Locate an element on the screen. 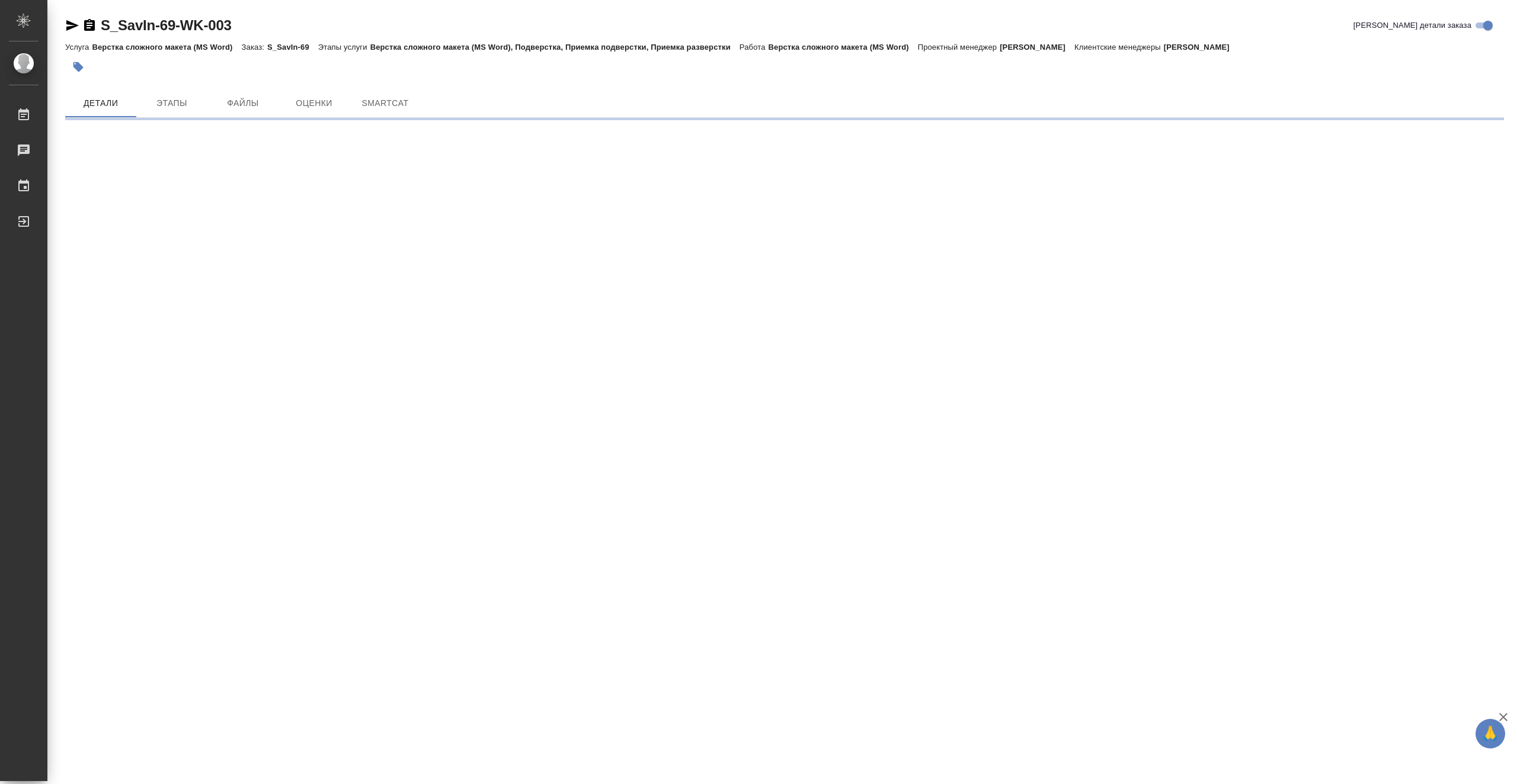  button: Скопировать ссылку is located at coordinates (89, 26).